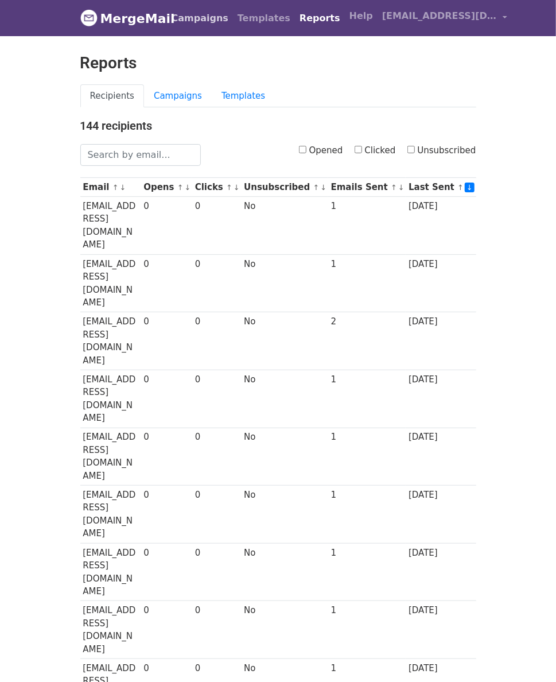 This screenshot has height=682, width=556. Describe the element at coordinates (278, 63) in the screenshot. I see `h2: Reports` at that location.